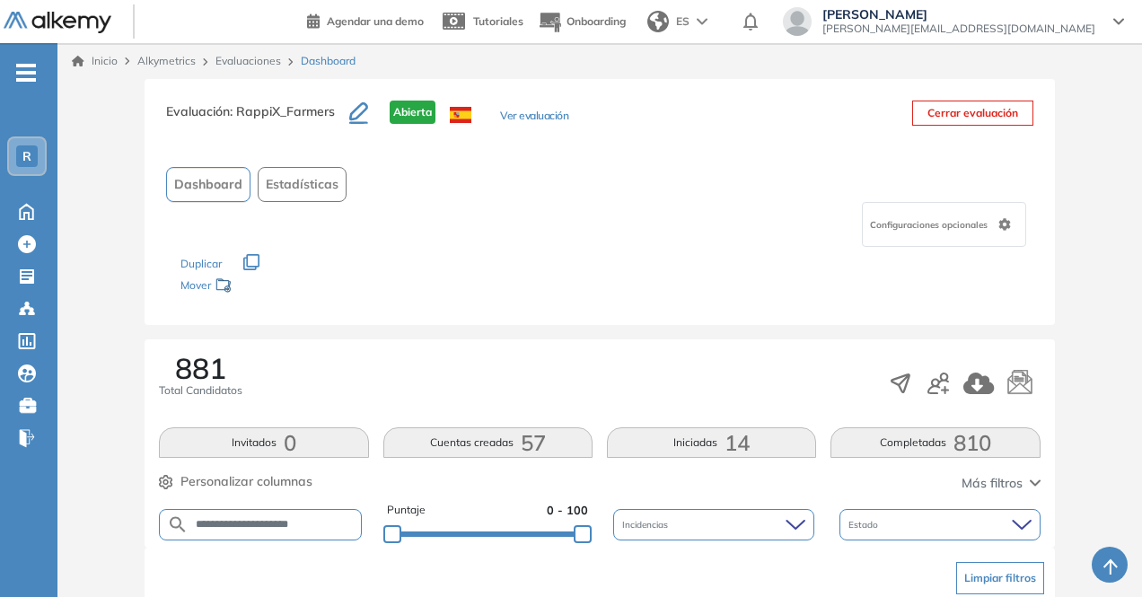 The height and width of the screenshot is (597, 1142). What do you see at coordinates (658, 22) in the screenshot?
I see `img: world` at bounding box center [658, 22].